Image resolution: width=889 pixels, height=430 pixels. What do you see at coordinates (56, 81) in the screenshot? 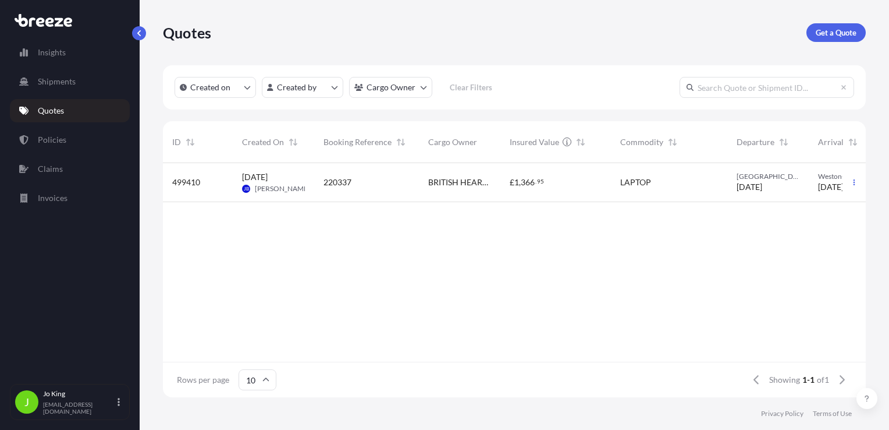
I see `p: Shipments` at bounding box center [56, 81].